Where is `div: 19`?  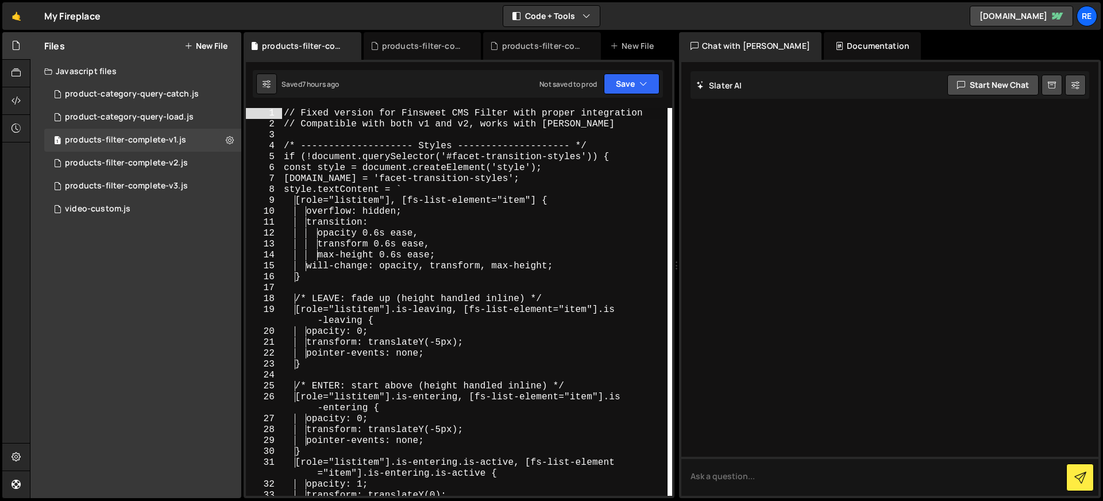
div: 19 is located at coordinates (264, 315).